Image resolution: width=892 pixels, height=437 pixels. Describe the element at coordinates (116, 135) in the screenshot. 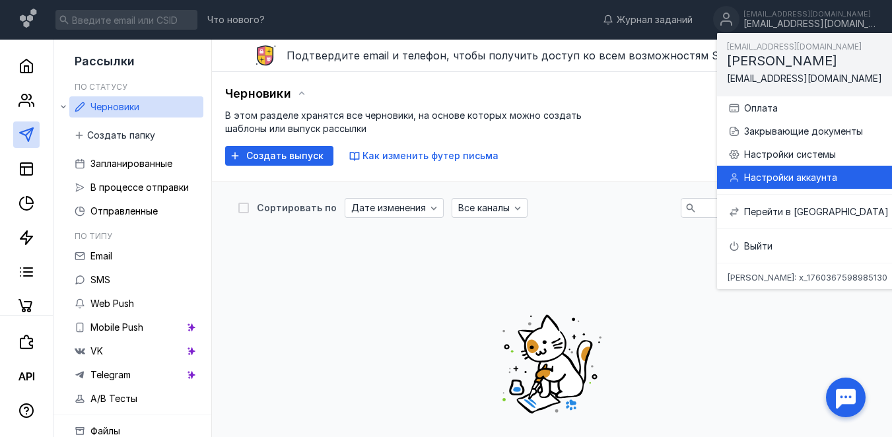

I see `button: Создать папку` at that location.